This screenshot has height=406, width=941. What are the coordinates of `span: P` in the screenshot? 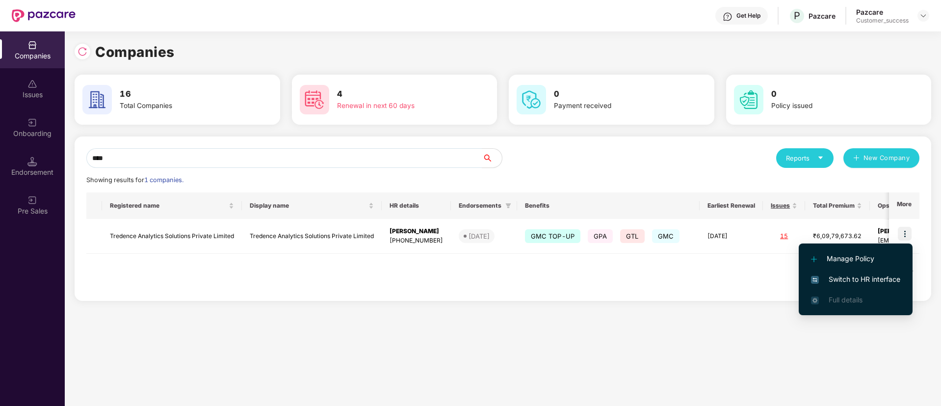 It's located at (796, 16).